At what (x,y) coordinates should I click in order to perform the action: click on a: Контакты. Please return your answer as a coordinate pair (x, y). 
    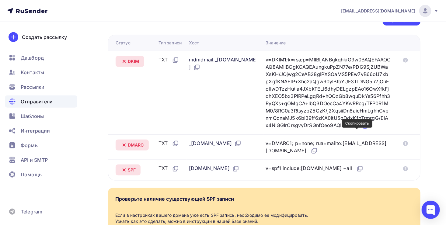
    Looking at the image, I should click on (41, 72).